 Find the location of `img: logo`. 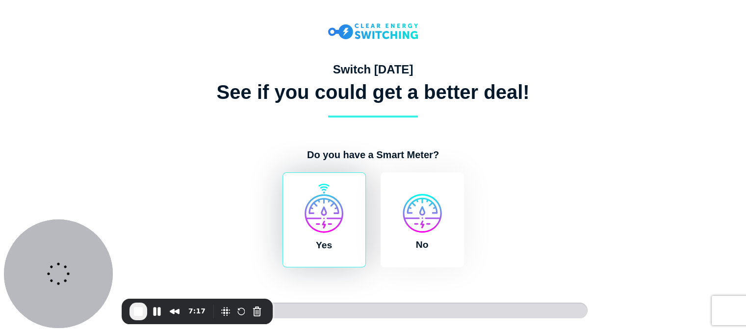

img: logo is located at coordinates (373, 31).